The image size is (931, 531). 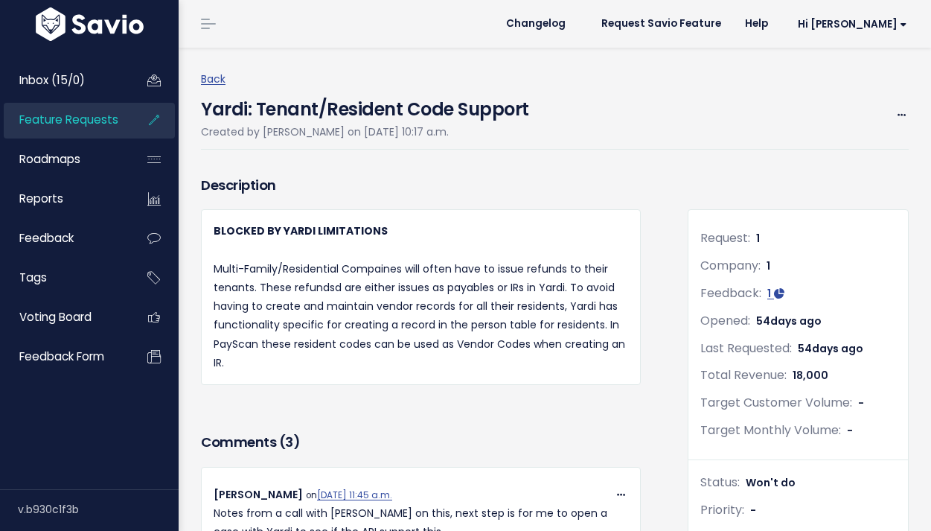 What do you see at coordinates (365, 106) in the screenshot?
I see `h4: Yardi: Tenant/Resident Code Support` at bounding box center [365, 106].